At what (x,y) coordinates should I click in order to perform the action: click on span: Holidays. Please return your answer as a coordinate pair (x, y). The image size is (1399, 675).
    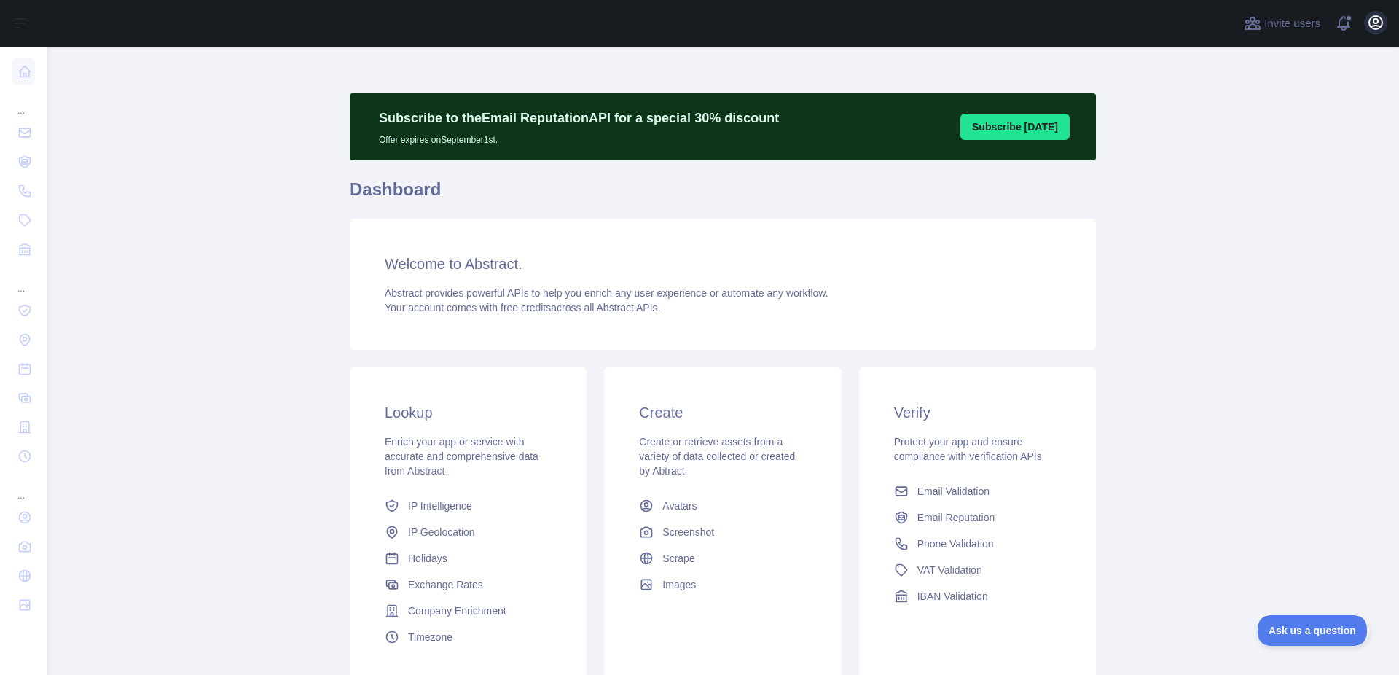
    Looking at the image, I should click on (428, 558).